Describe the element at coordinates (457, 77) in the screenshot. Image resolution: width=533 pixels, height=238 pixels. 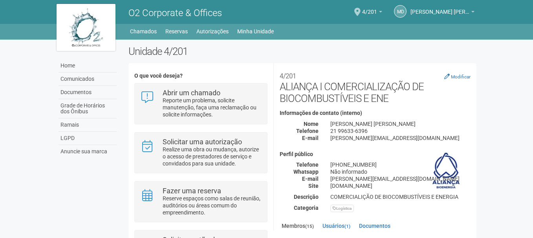
I see `a: Modificar` at that location.